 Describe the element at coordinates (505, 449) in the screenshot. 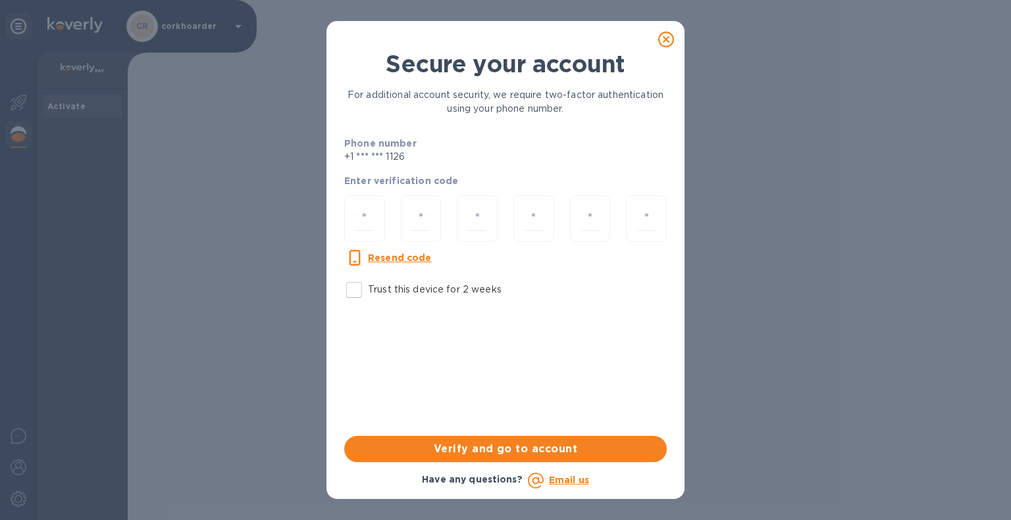

I see `button: Verify and go to account` at that location.